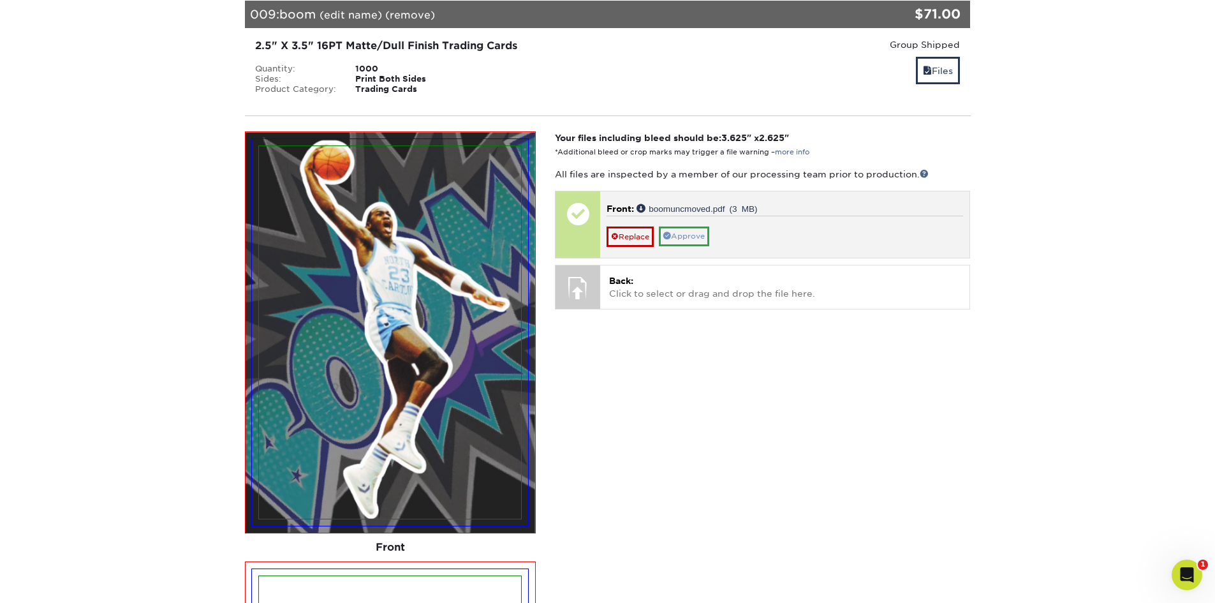 The height and width of the screenshot is (603, 1215). I want to click on div: Quantity:, so click(296, 69).